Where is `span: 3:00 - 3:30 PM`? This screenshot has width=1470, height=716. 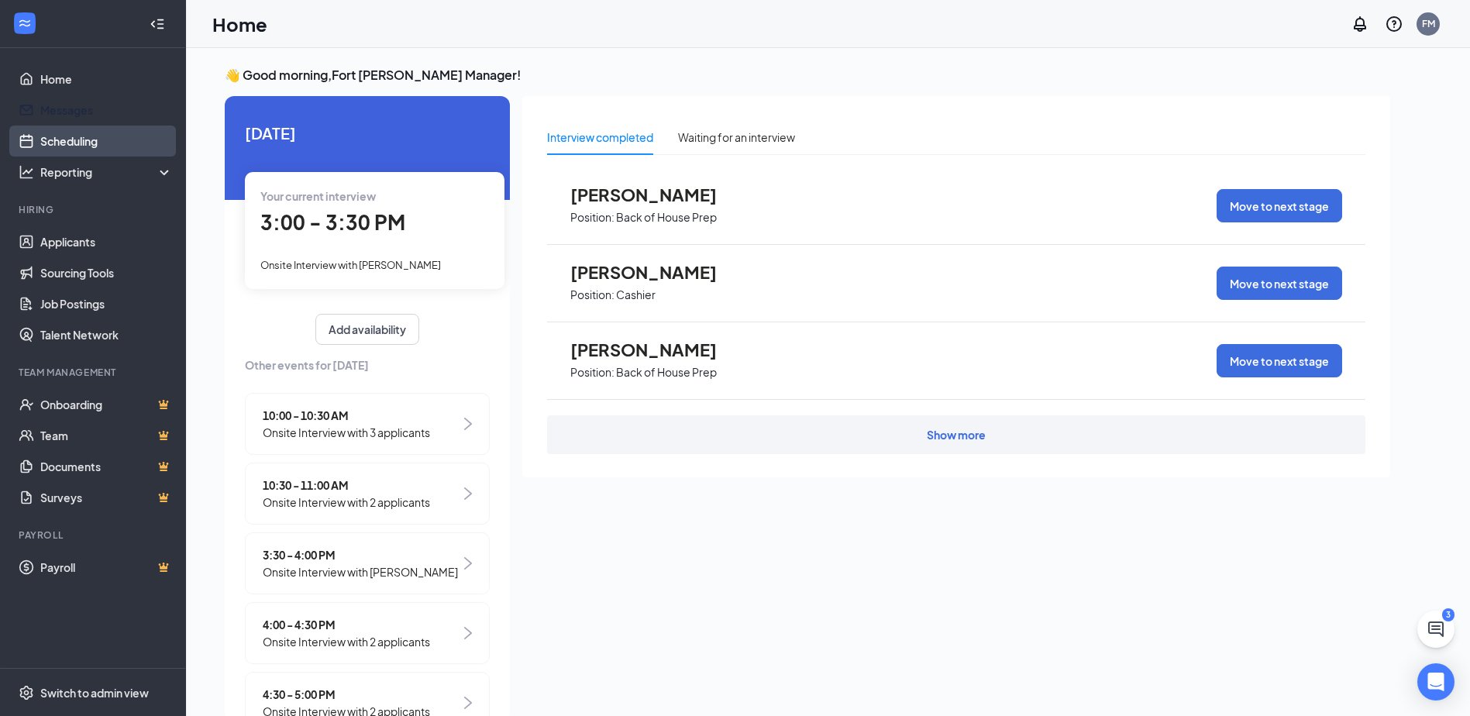 span: 3:00 - 3:30 PM is located at coordinates (332, 222).